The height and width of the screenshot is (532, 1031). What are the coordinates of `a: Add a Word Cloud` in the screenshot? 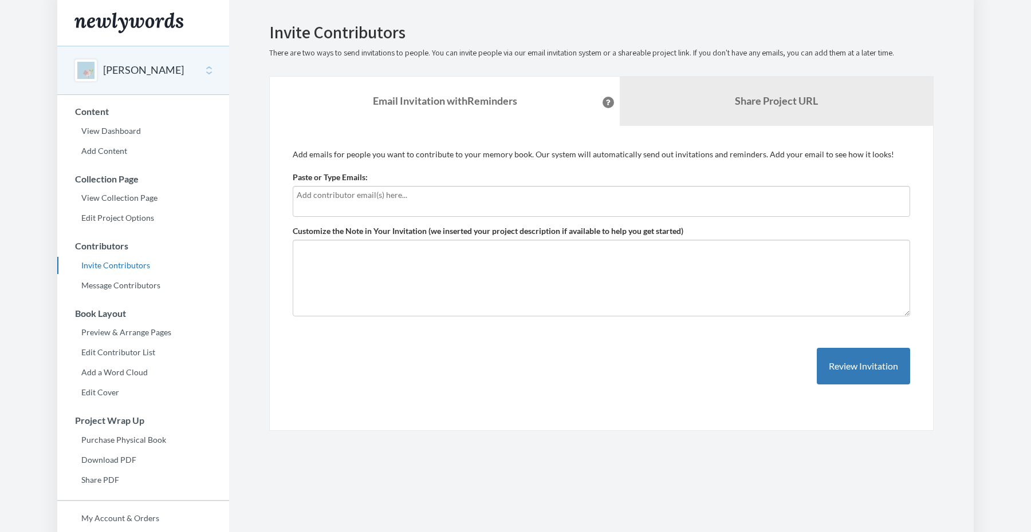 It's located at (143, 373).